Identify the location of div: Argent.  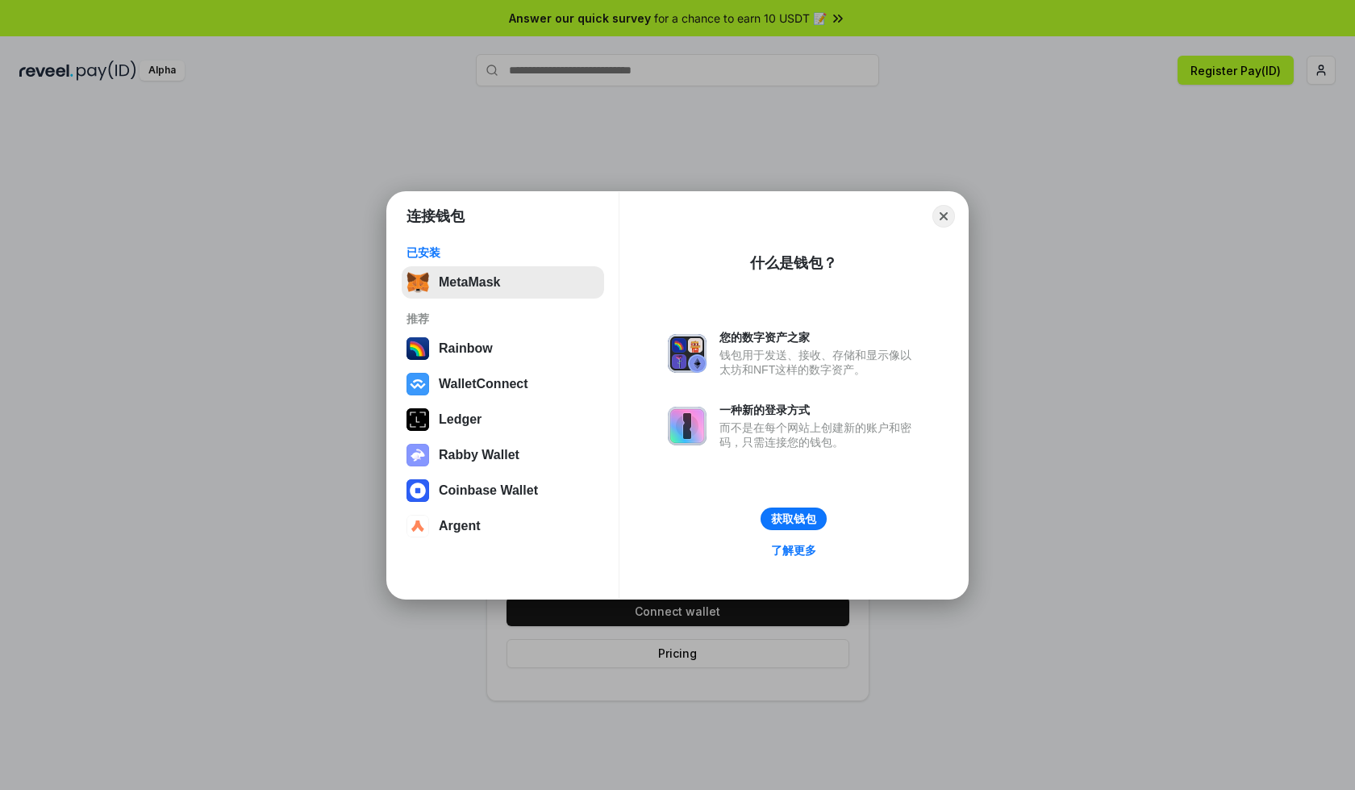
(460, 526).